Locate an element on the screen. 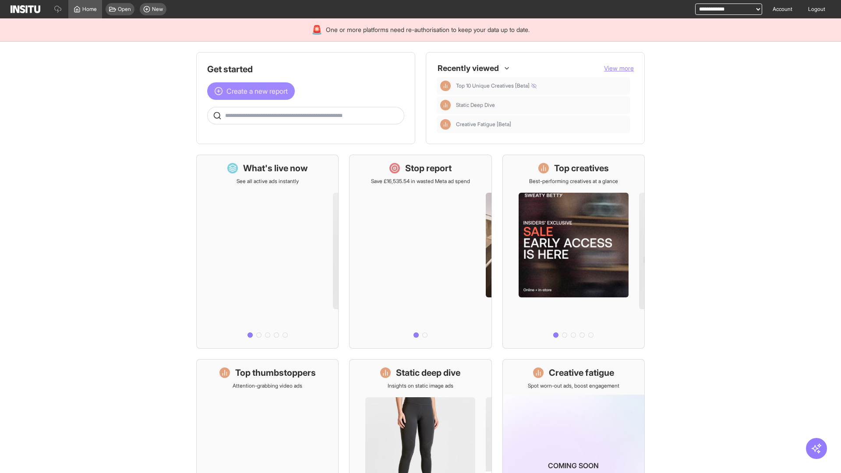  img: Logo is located at coordinates (25, 9).